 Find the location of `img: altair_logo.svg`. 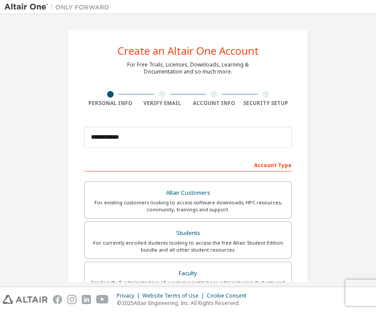

img: altair_logo.svg is located at coordinates (25, 299).